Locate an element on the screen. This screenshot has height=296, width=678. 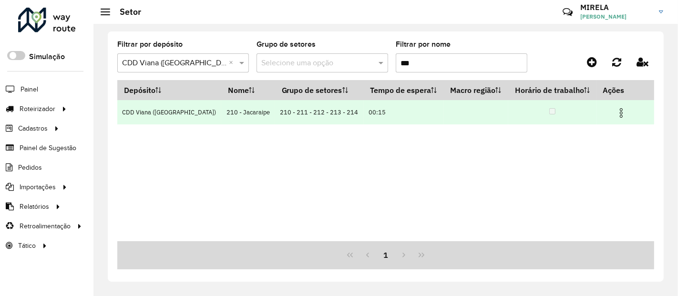
label: Simulação is located at coordinates (47, 57).